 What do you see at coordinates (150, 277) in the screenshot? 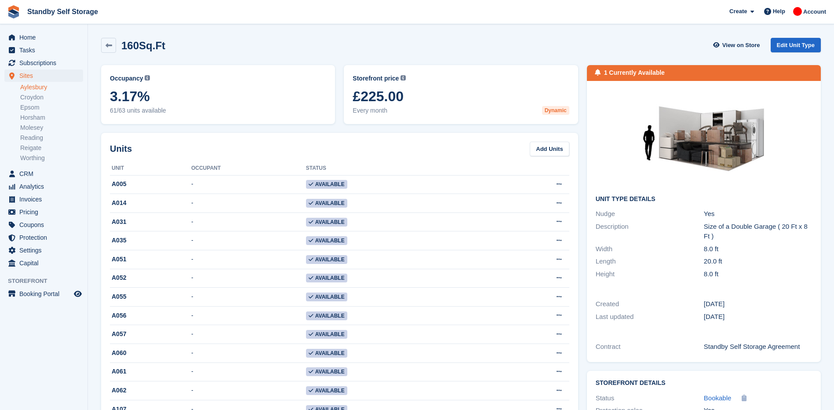
I see `div: A052` at bounding box center [150, 277].